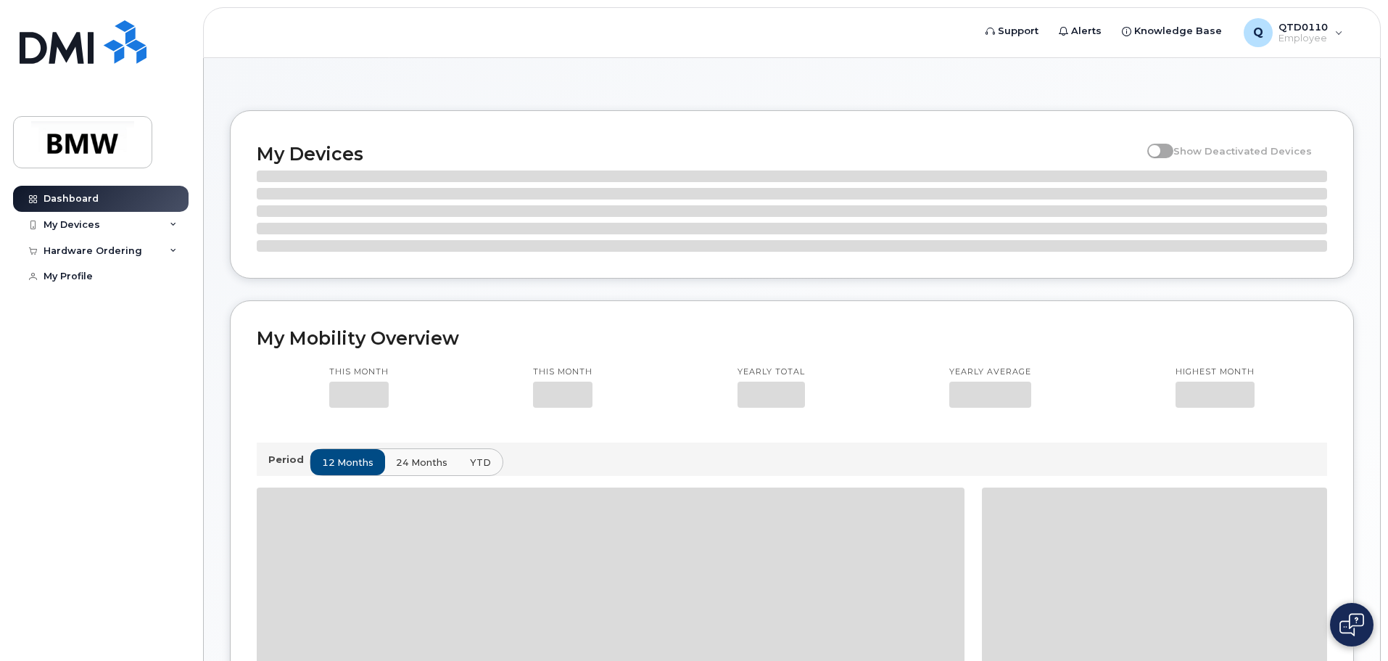 The image size is (1388, 661). What do you see at coordinates (1242, 151) in the screenshot?
I see `span: Show Deactivated Devices` at bounding box center [1242, 151].